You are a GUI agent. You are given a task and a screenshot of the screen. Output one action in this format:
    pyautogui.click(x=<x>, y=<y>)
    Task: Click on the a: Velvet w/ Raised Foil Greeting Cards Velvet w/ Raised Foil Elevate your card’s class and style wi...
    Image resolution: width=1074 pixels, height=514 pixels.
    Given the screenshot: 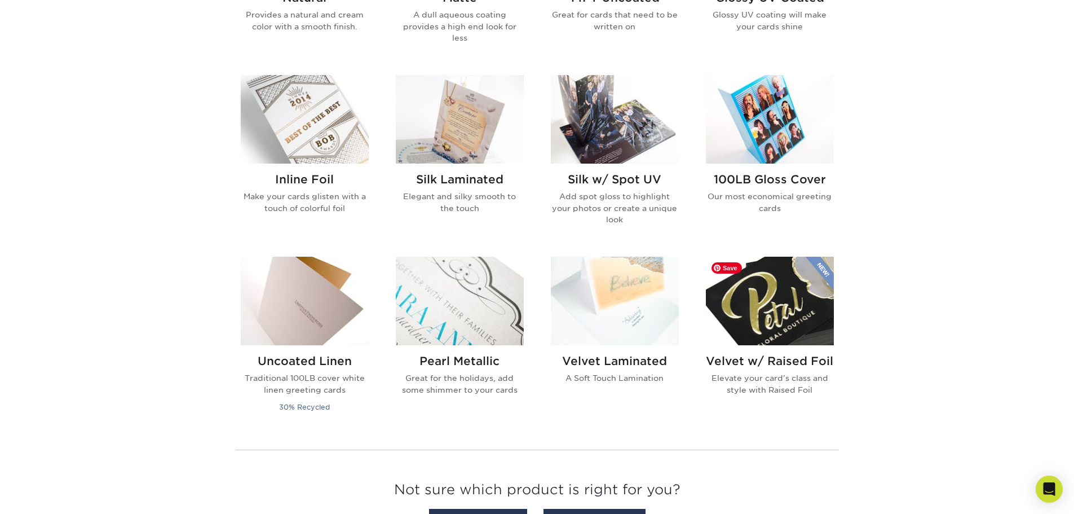 What is the action you would take?
    pyautogui.click(x=770, y=342)
    